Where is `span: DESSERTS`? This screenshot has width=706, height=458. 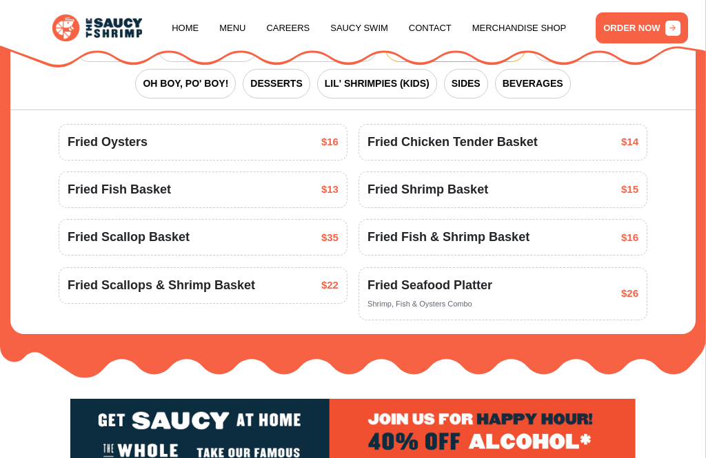
span: DESSERTS is located at coordinates (276, 83).